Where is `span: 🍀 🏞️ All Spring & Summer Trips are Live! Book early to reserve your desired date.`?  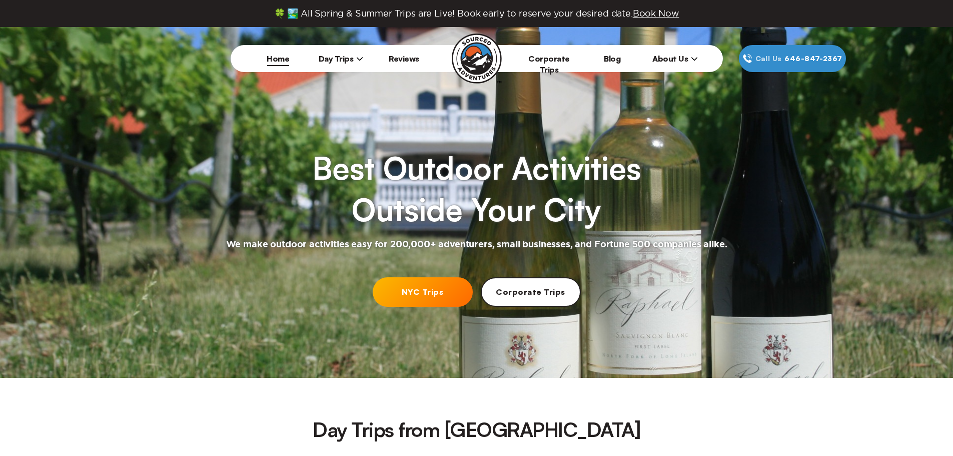
span: 🍀 🏞️ All Spring & Summer Trips are Live! Book early to reserve your desired date. is located at coordinates (477, 14).